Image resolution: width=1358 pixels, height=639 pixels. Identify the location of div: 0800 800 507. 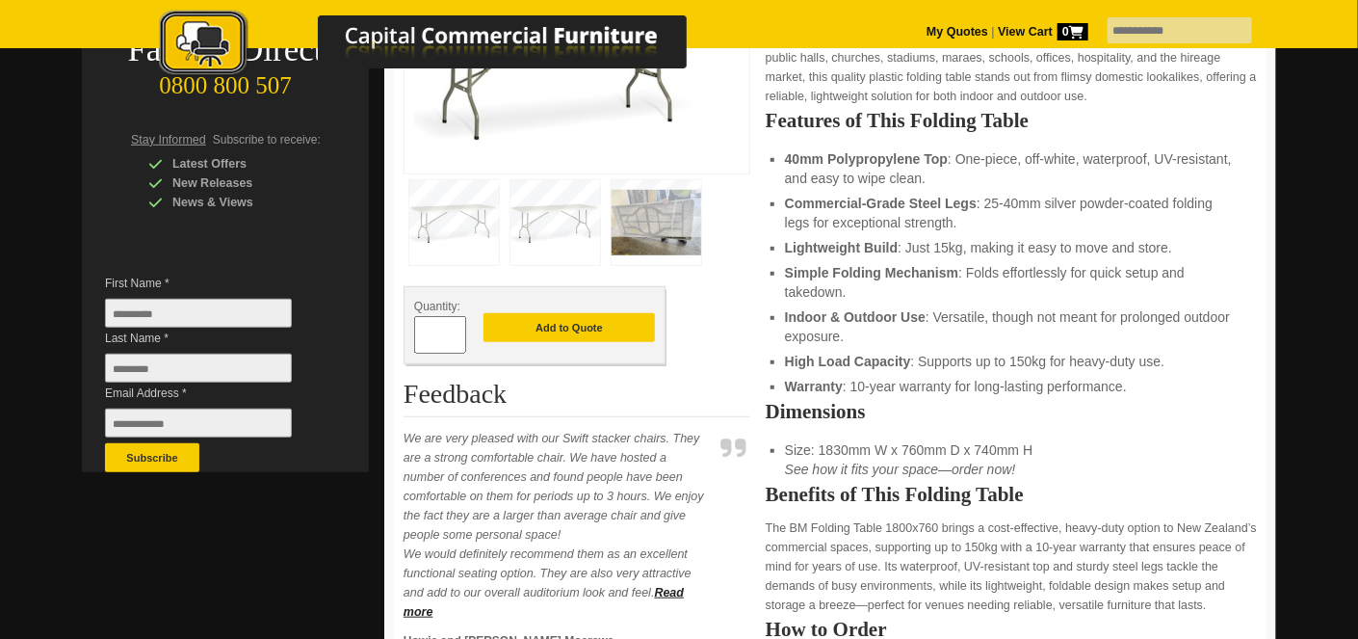
(225, 81).